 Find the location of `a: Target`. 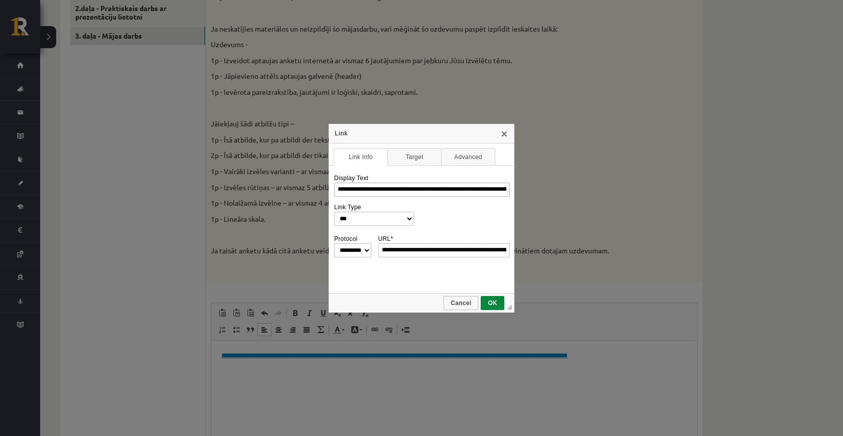

a: Target is located at coordinates (414, 157).